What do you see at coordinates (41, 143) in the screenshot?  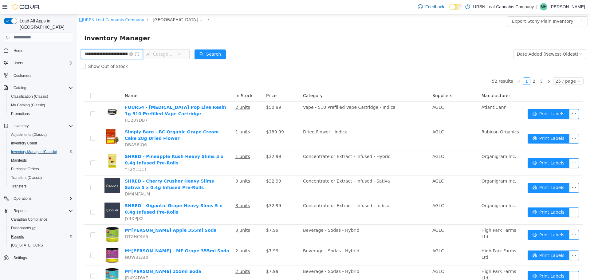 I see `button: Inventory Count` at bounding box center [41, 143].